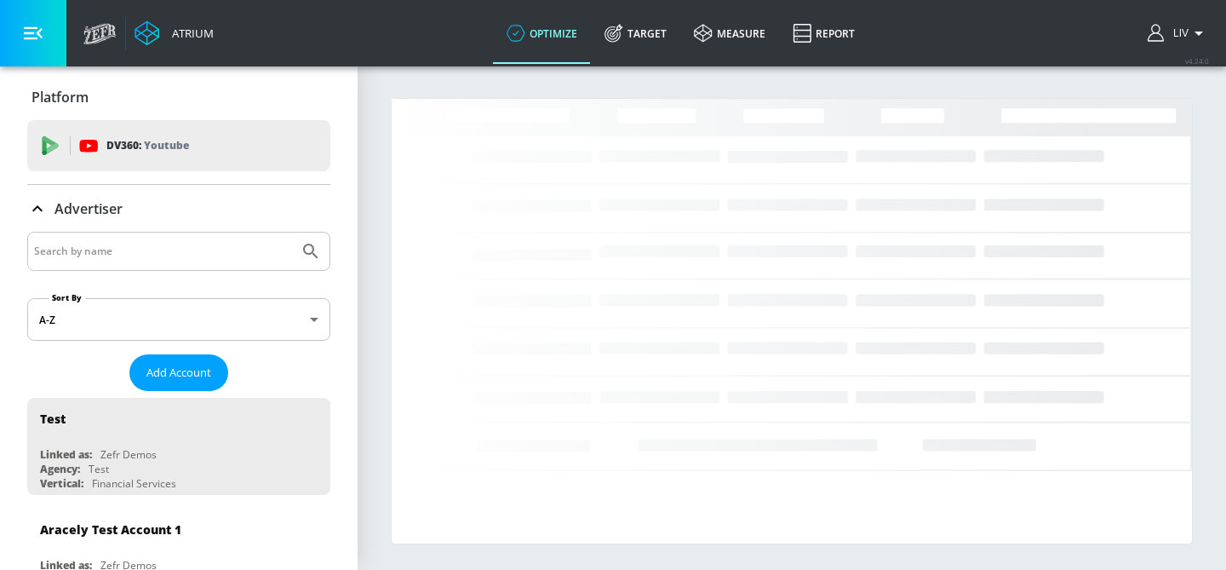 The height and width of the screenshot is (570, 1226). I want to click on a: optimize, so click(541, 33).